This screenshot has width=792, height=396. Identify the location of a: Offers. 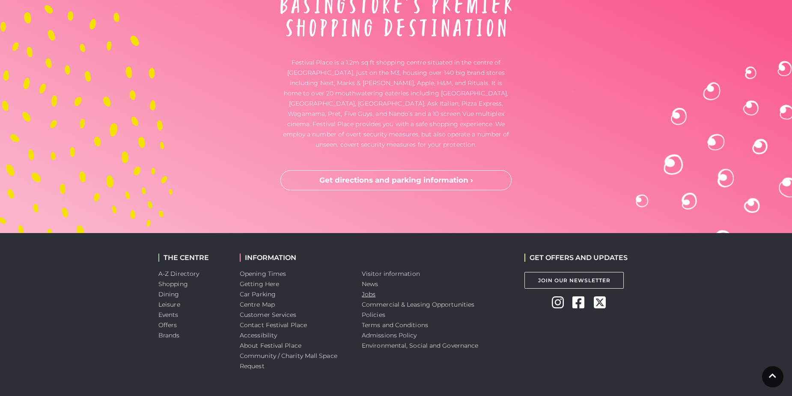
(168, 325).